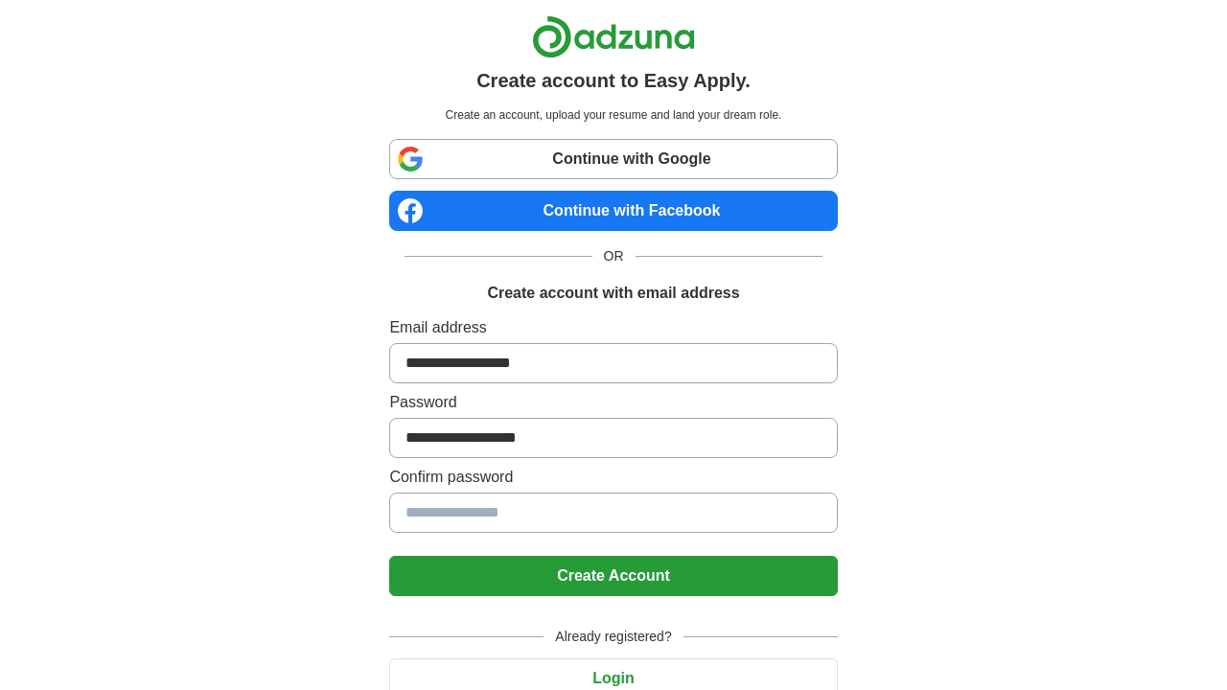 This screenshot has width=1227, height=690. Describe the element at coordinates (613, 637) in the screenshot. I see `span: Already registered?` at that location.